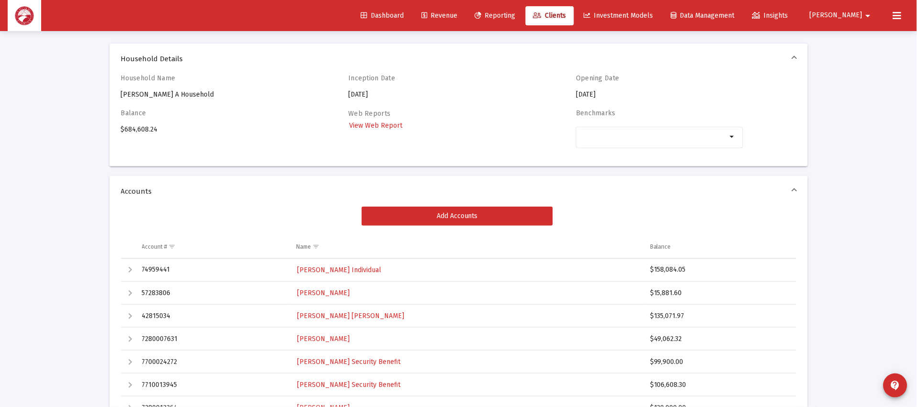 This screenshot has width=917, height=407. What do you see at coordinates (376, 125) in the screenshot?
I see `span: View Web Report` at bounding box center [376, 125].